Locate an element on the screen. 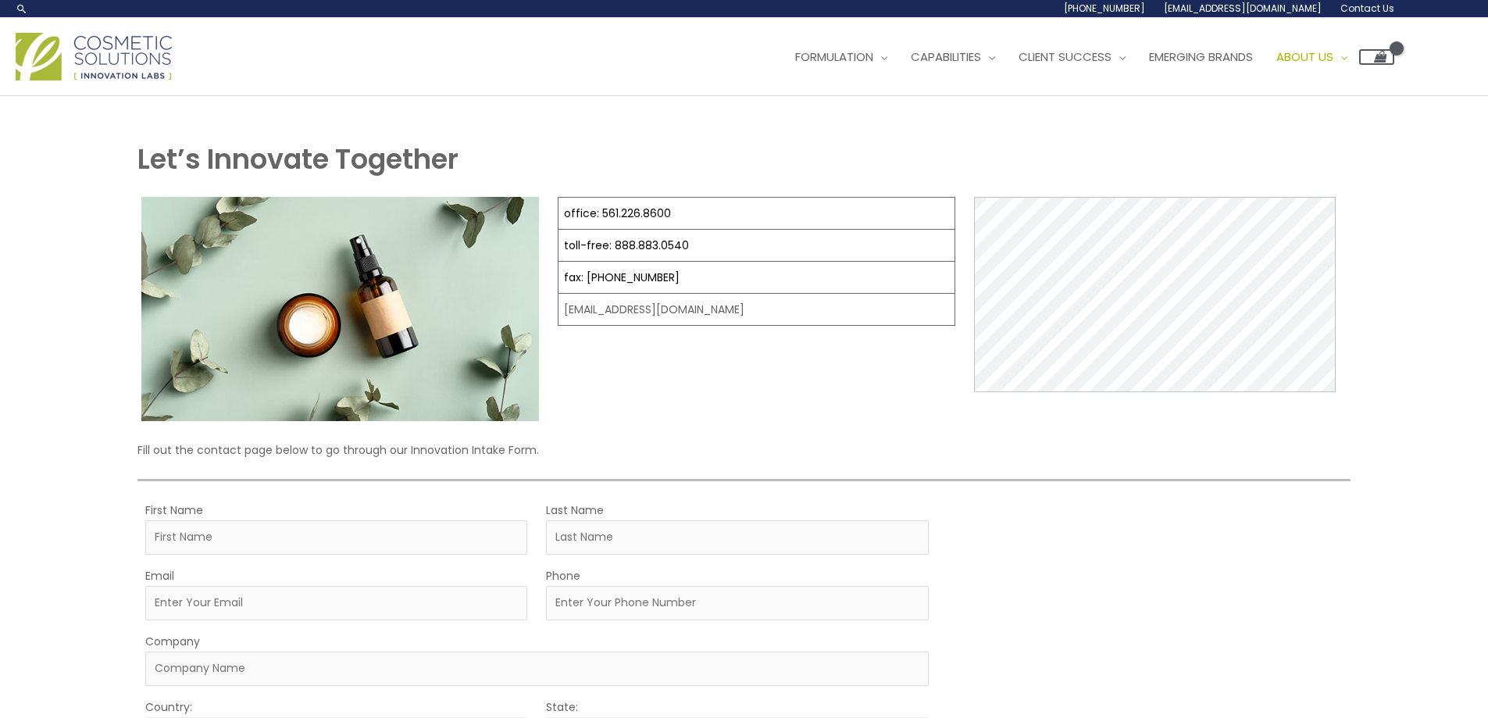 This screenshot has width=1488, height=718. input: Last Name is located at coordinates (736, 537).